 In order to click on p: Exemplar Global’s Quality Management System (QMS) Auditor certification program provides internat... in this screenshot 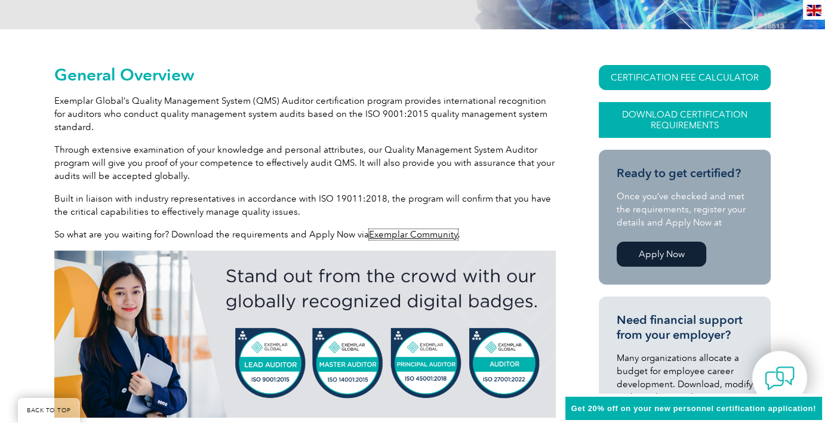, I will do `click(305, 114)`.